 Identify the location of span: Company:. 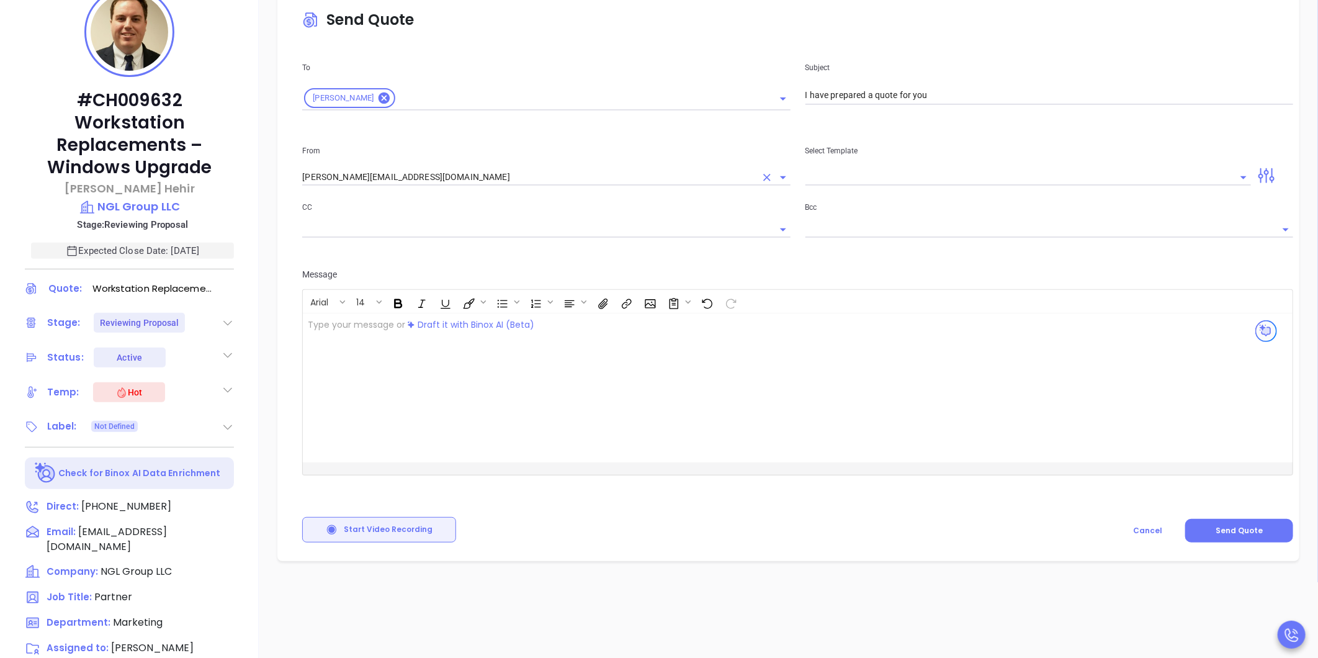
(72, 571).